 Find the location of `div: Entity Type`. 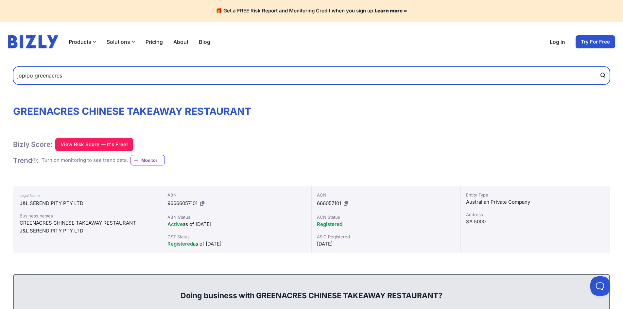

div: Entity Type is located at coordinates (535, 195).